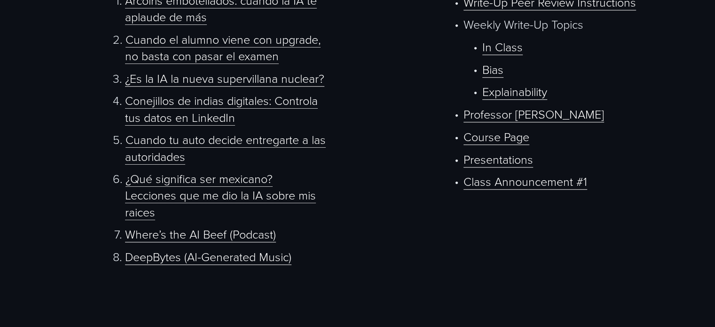 This screenshot has height=327, width=715. What do you see at coordinates (223, 47) in the screenshot?
I see `a: Cuando el alumno viene con upgrade, no basta con pasar el examen` at bounding box center [223, 47].